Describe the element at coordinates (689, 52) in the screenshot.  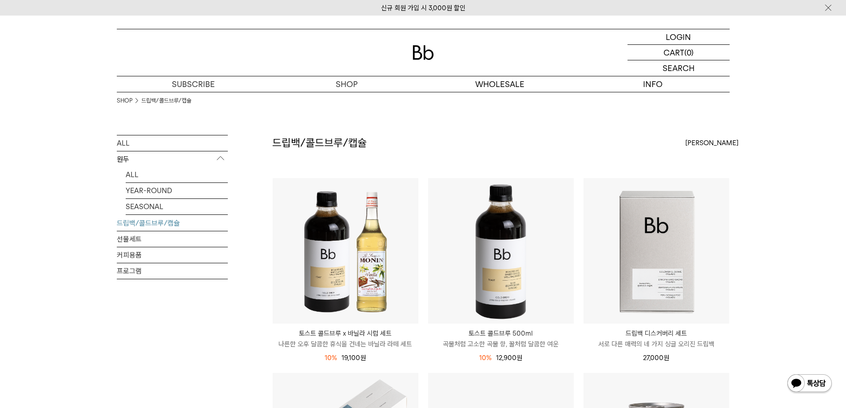
I see `p: (0)` at that location.